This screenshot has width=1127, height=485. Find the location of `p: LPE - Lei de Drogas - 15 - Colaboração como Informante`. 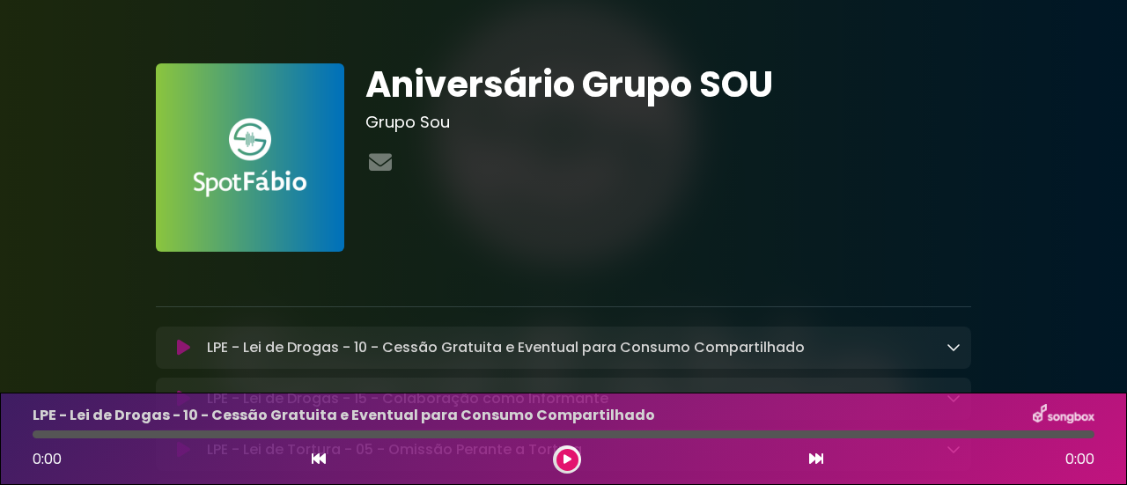

p: LPE - Lei de Drogas - 15 - Colaboração como Informante is located at coordinates (408, 399).